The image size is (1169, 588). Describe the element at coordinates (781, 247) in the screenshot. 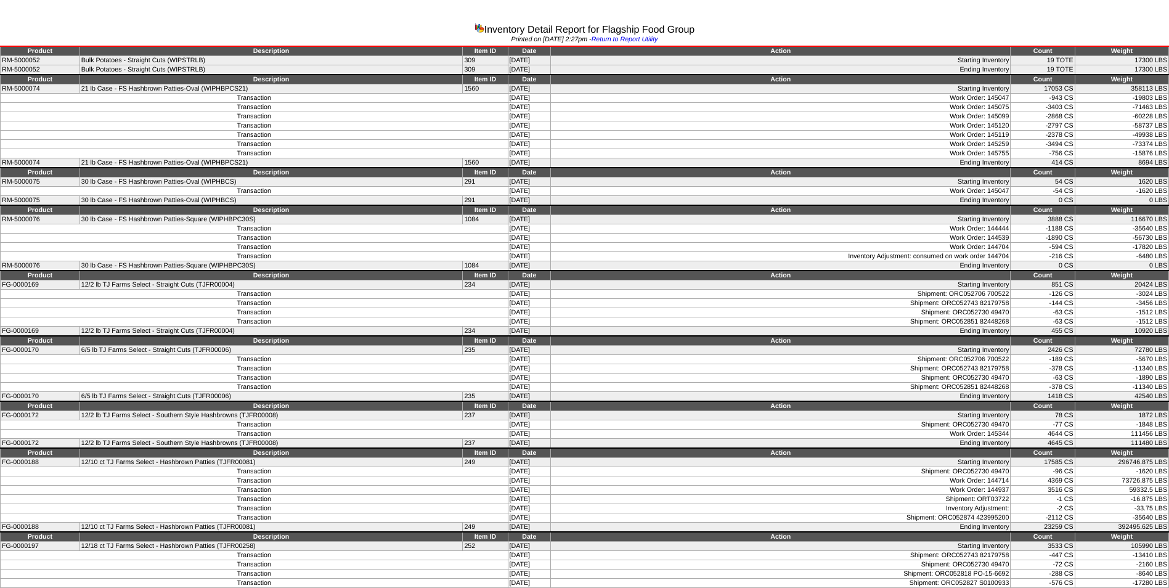

I see `td: Work Order: 144704` at that location.